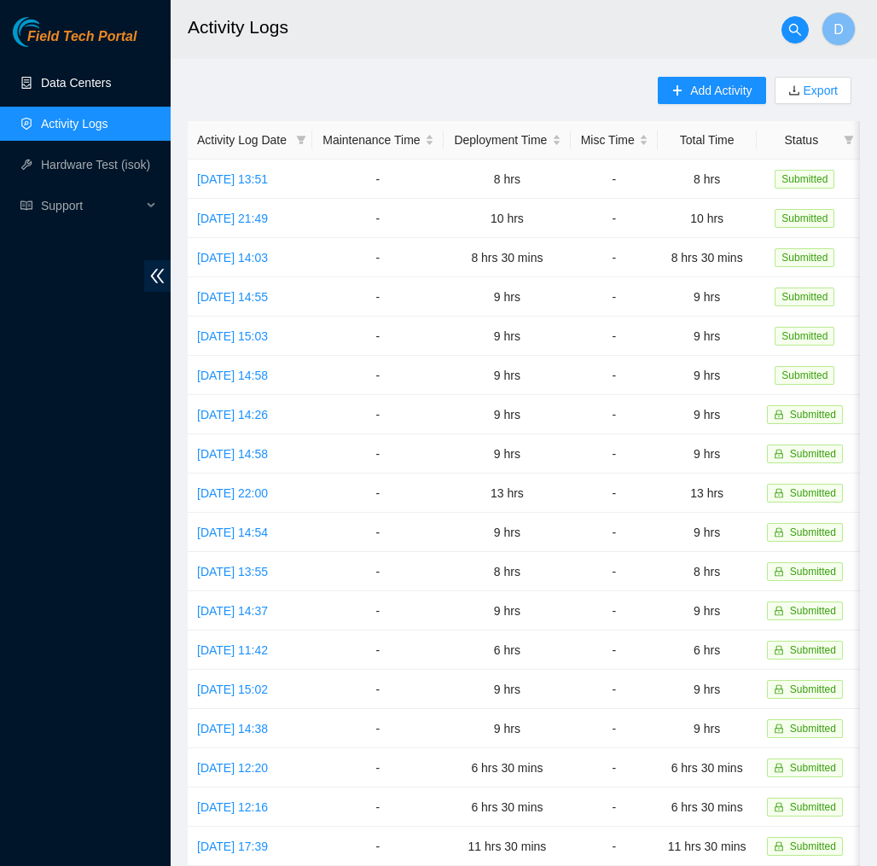 This screenshot has height=866, width=877. What do you see at coordinates (157, 276) in the screenshot?
I see `span: double-left` at bounding box center [157, 276].